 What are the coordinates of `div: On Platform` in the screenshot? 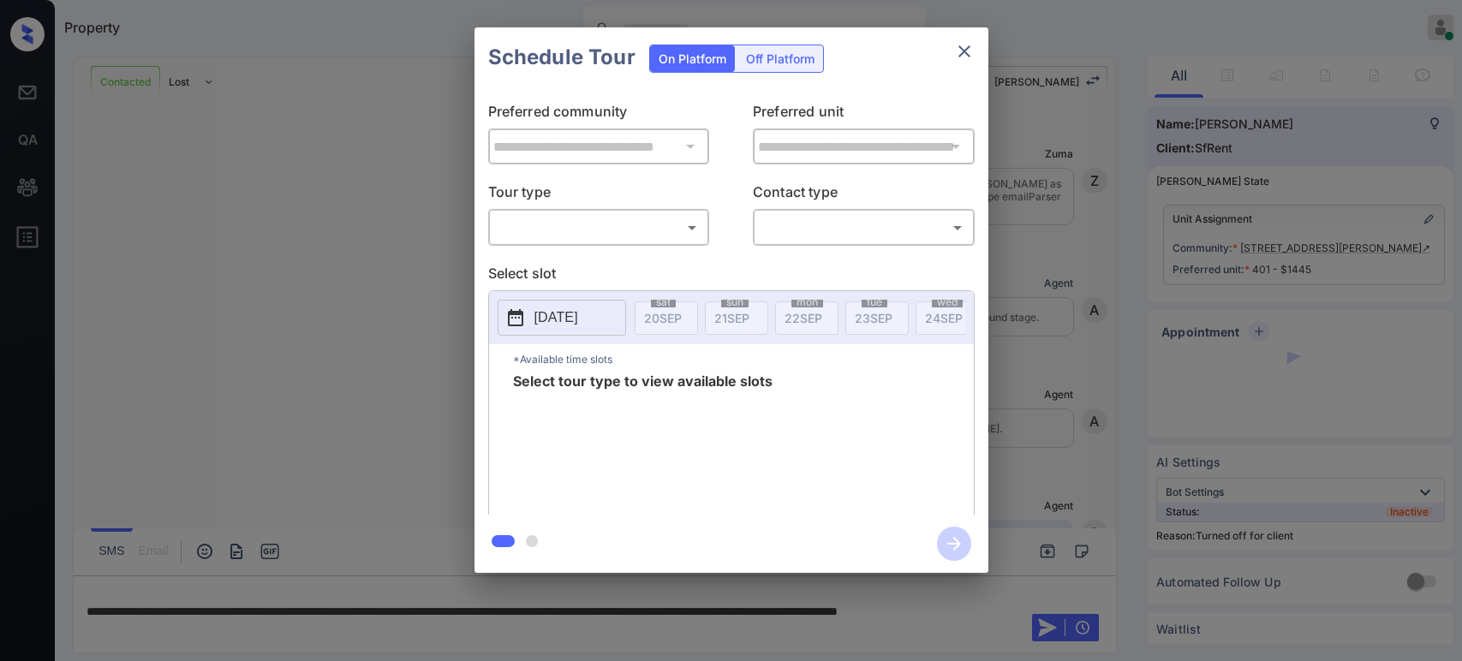 It's located at (692, 58).